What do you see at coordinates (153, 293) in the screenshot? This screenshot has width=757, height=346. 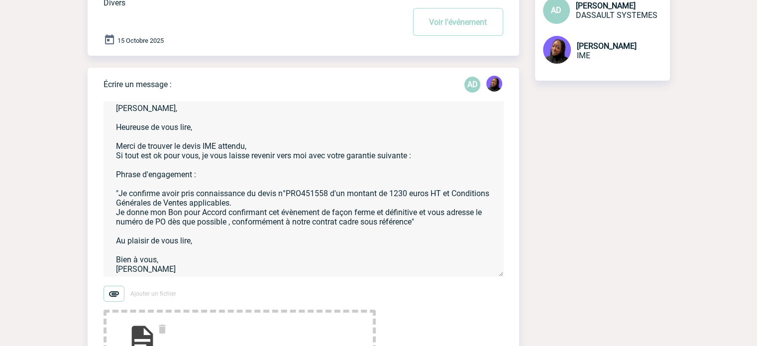 I see `span: Ajouter un fichier` at bounding box center [153, 293].